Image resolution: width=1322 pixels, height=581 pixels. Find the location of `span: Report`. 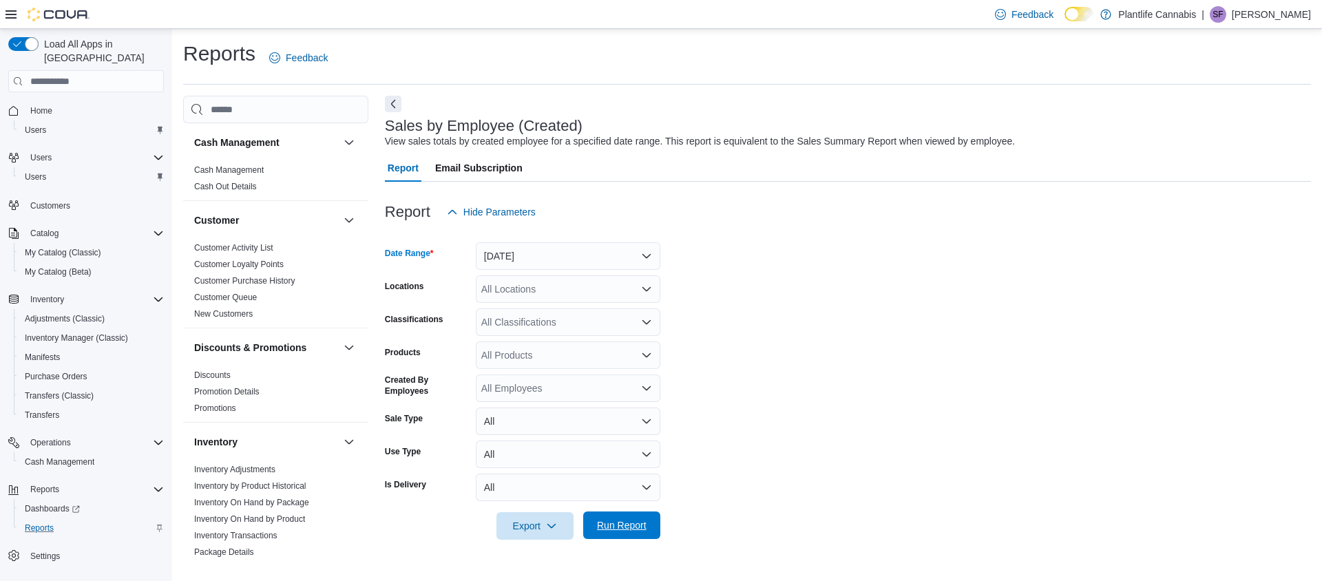

span: Report is located at coordinates (403, 168).